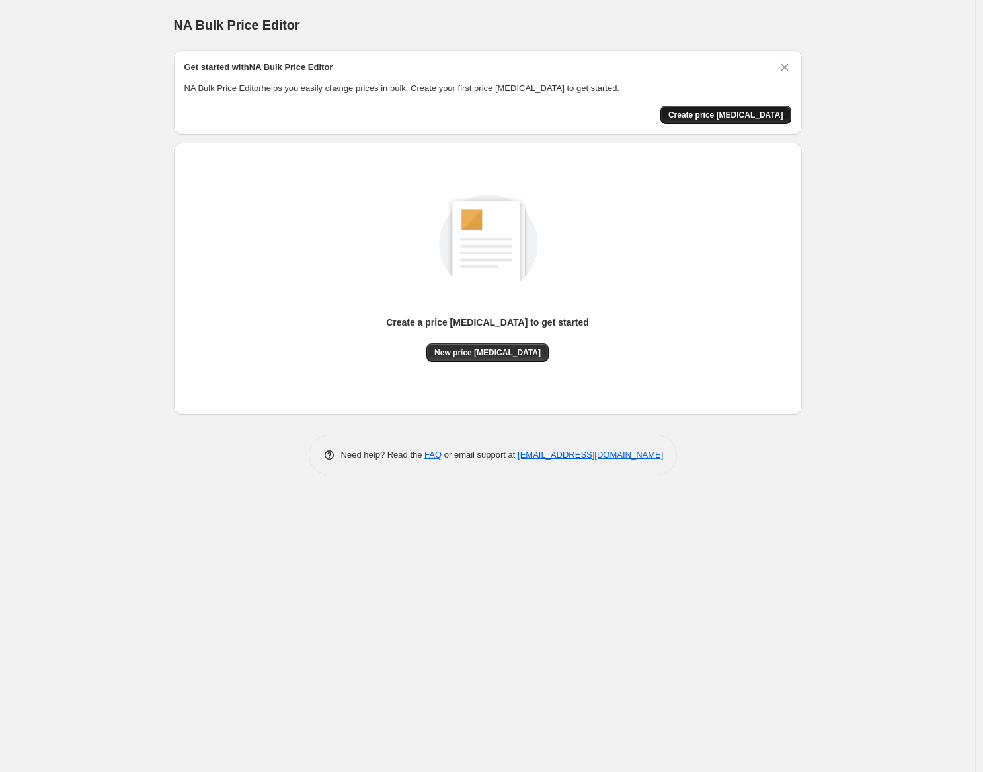  Describe the element at coordinates (726, 115) in the screenshot. I see `button: Create price change job` at that location.